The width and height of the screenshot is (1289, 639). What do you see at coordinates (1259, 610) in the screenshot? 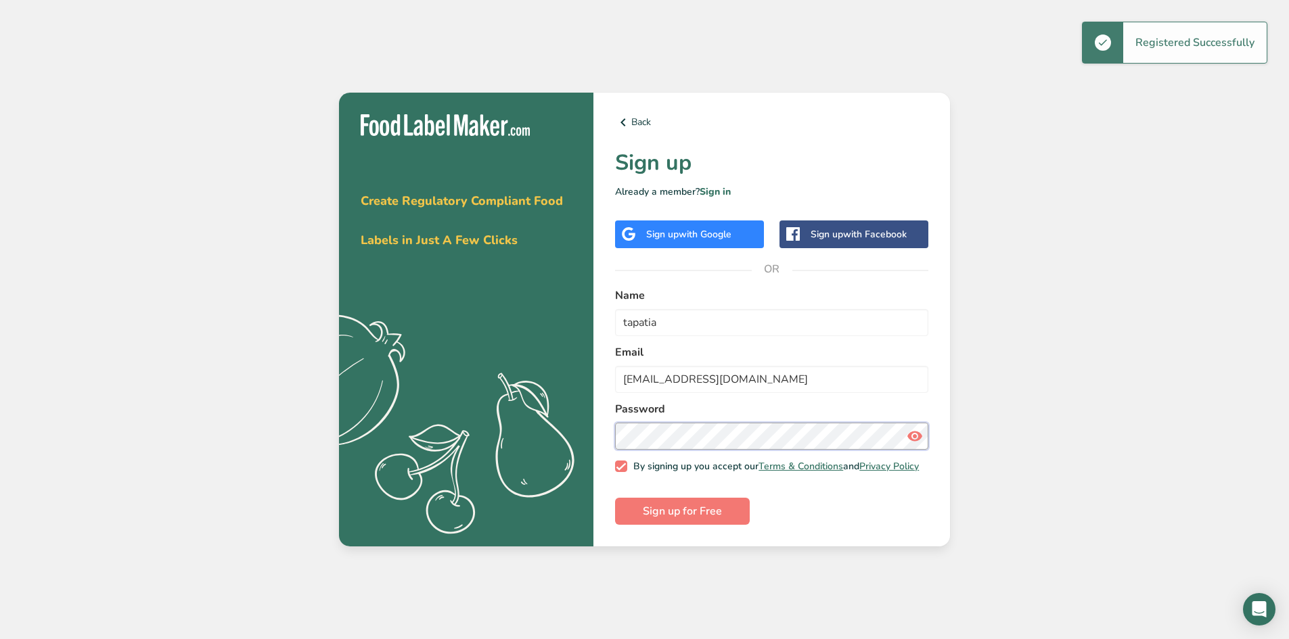
I see `div: Open Intercom Messenger` at bounding box center [1259, 610].